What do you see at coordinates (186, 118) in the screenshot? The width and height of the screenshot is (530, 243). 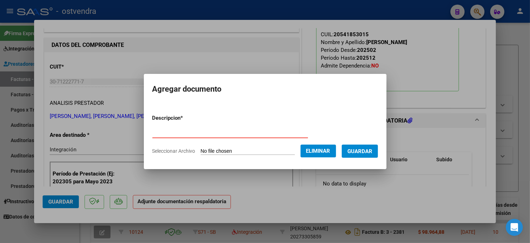 I see `p: Descripcion` at bounding box center [186, 118].